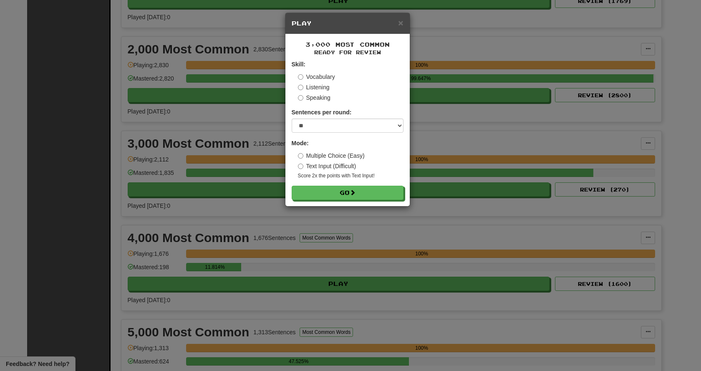  Describe the element at coordinates (316, 77) in the screenshot. I see `label: Vocabulary` at that location.